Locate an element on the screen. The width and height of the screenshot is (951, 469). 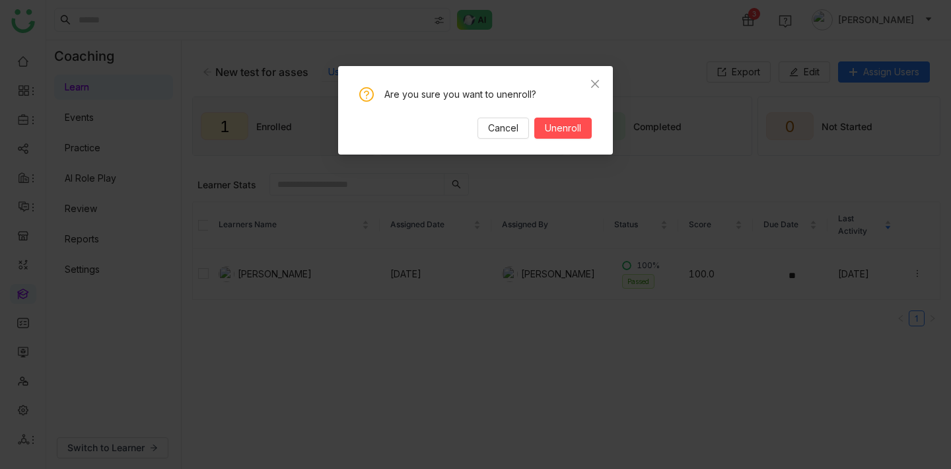
span: Cancel is located at coordinates (503, 128).